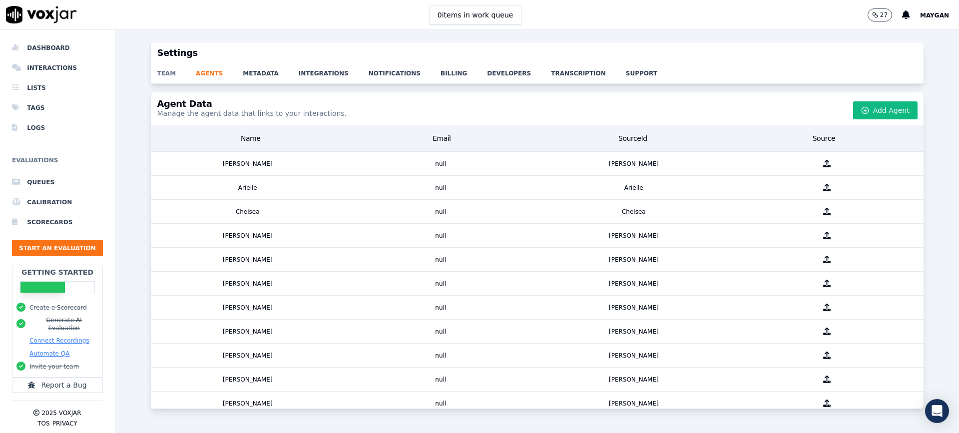  What do you see at coordinates (537, 53) in the screenshot?
I see `h3: Settings` at bounding box center [537, 53].